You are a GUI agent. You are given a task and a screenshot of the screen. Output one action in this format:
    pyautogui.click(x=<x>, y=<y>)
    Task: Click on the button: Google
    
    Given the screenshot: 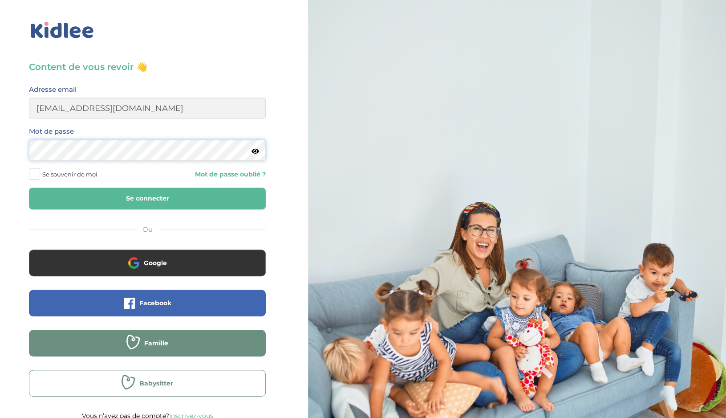 What is the action you would take?
    pyautogui.click(x=147, y=263)
    